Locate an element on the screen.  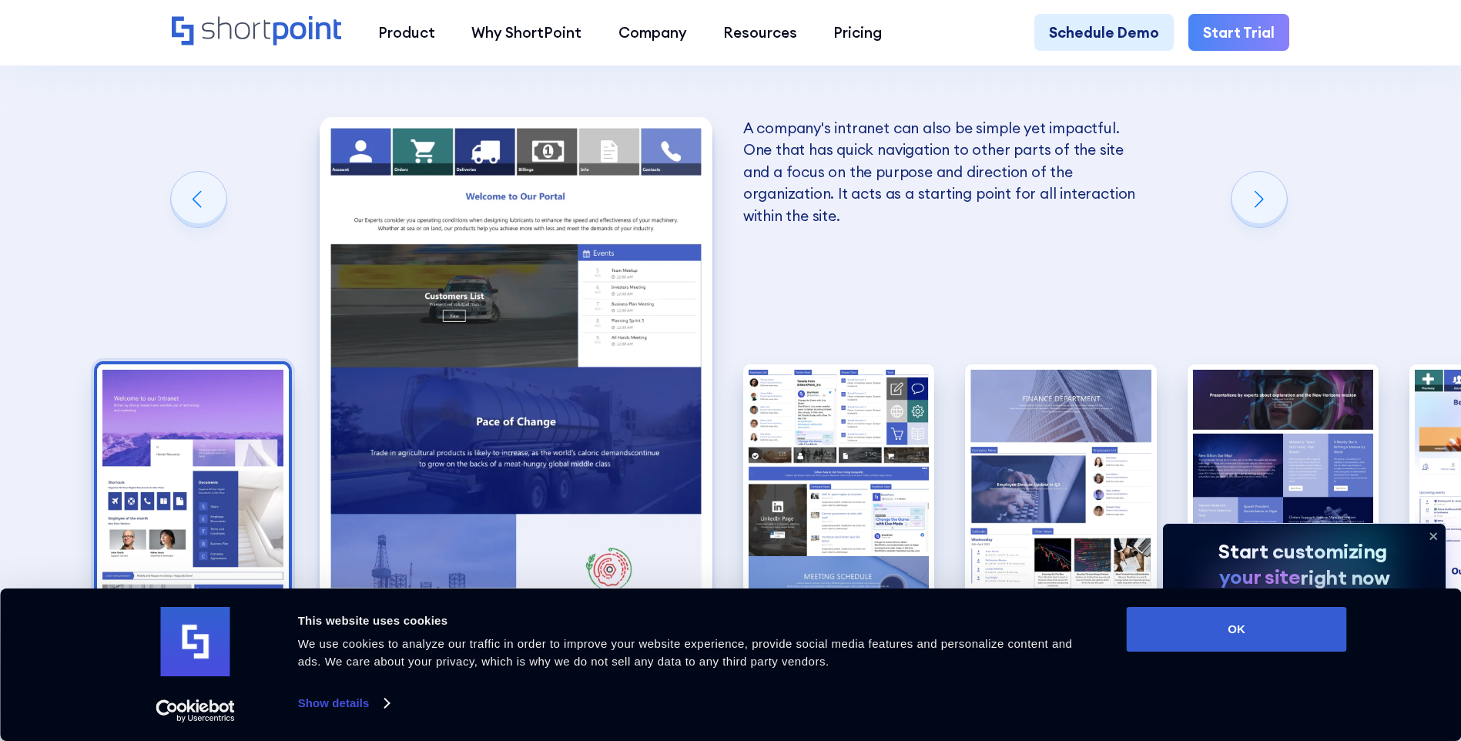
div: Resources is located at coordinates (760, 32).